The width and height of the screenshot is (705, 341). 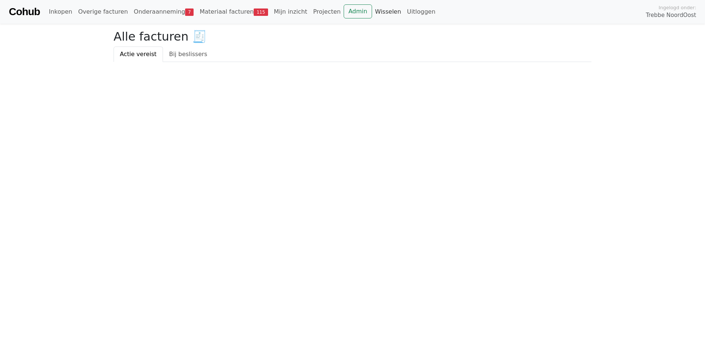 What do you see at coordinates (671, 15) in the screenshot?
I see `span: Trebbe NoordOost` at bounding box center [671, 15].